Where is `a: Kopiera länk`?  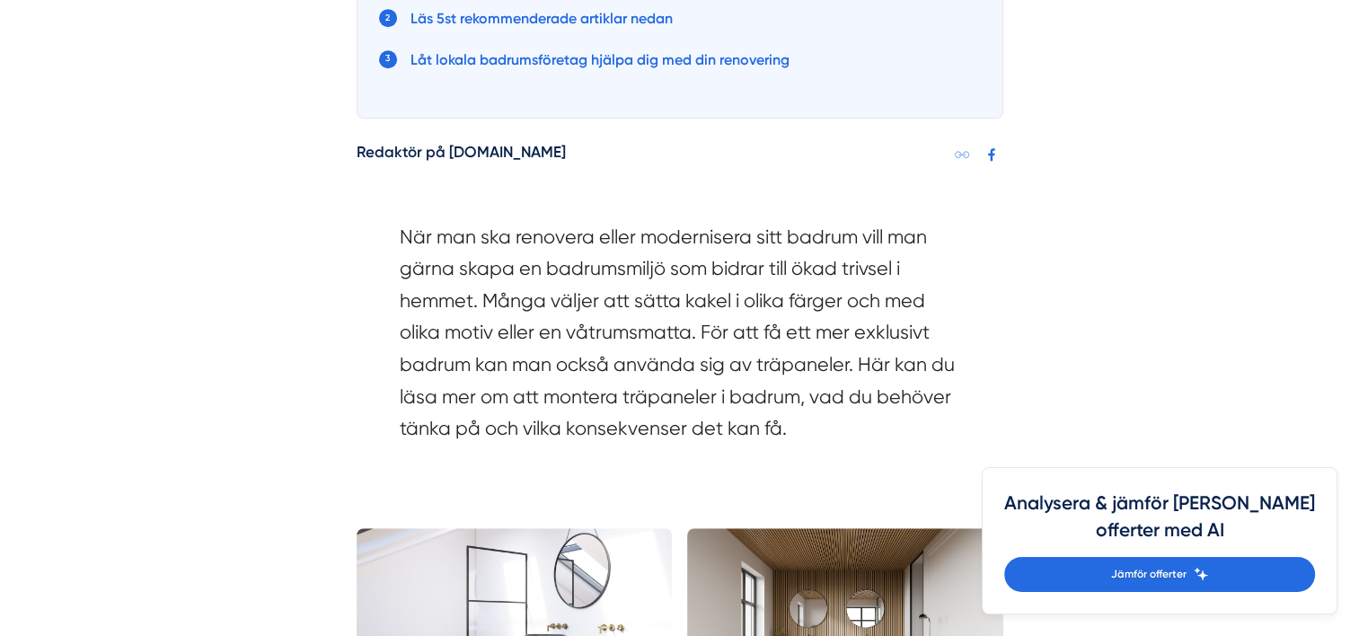 a: Kopiera länk is located at coordinates (962, 155).